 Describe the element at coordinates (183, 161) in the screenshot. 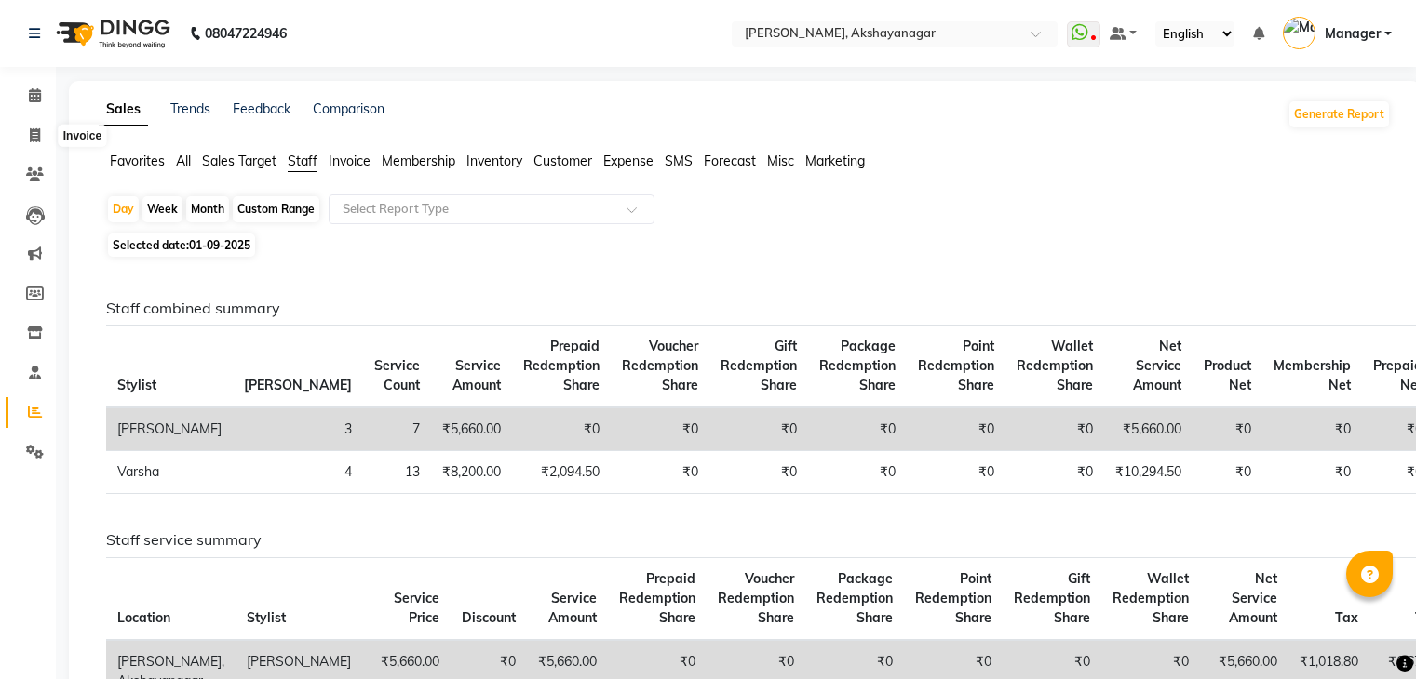

I see `span: All` at that location.